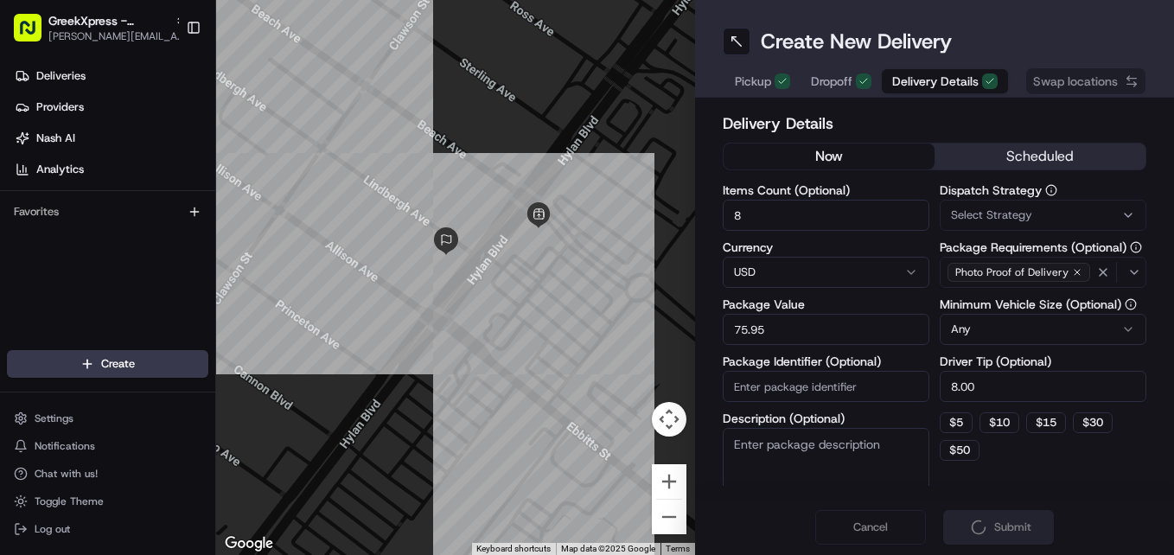 The height and width of the screenshot is (555, 1174). What do you see at coordinates (69, 502) in the screenshot?
I see `span: Toggle Theme` at bounding box center [69, 502].